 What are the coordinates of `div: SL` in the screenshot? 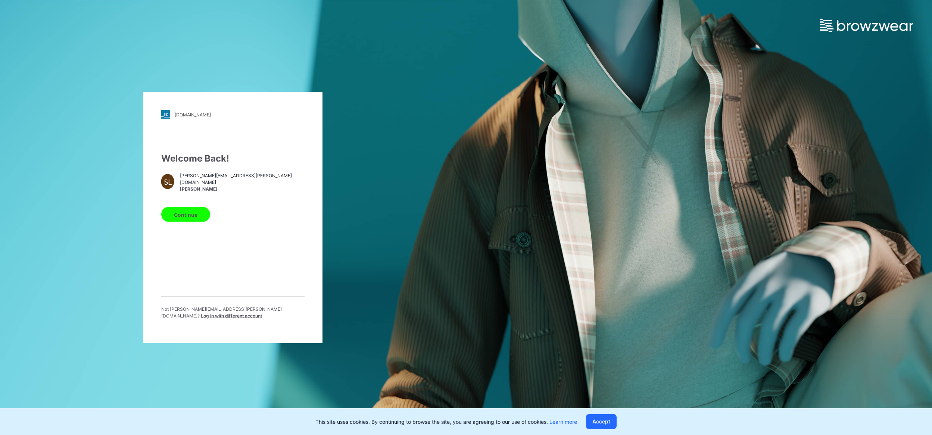 It's located at (168, 182).